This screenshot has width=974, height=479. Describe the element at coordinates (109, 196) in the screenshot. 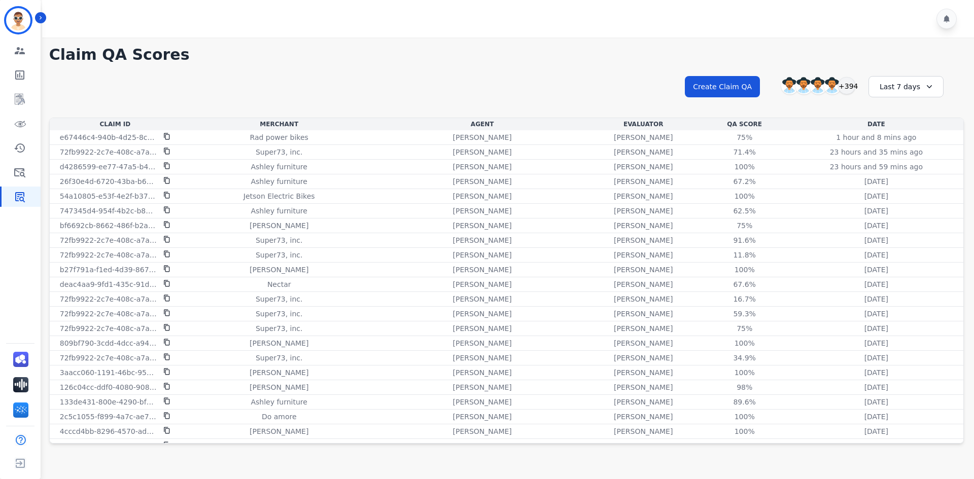

I see `p: 54a10805-e53f-4e2f-b372-0f8fae910bd1` at that location.